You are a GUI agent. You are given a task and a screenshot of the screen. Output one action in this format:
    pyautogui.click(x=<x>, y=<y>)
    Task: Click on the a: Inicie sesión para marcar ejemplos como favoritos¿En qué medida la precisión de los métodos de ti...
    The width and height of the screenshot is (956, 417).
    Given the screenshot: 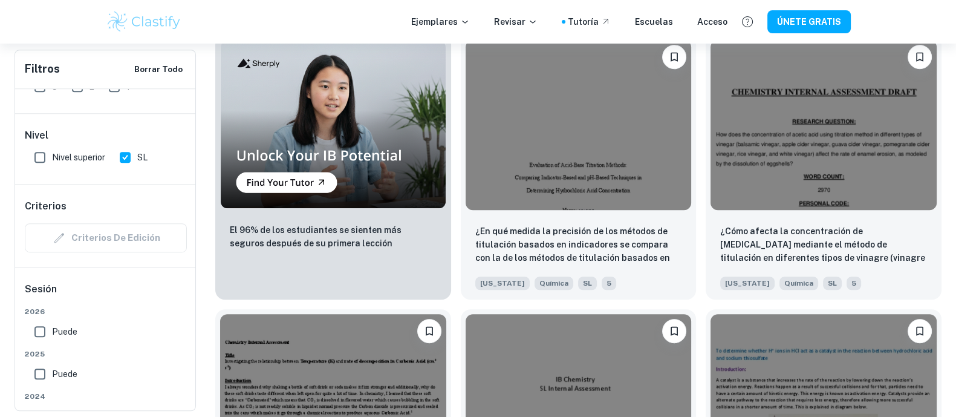 What is the action you would take?
    pyautogui.click(x=579, y=167)
    